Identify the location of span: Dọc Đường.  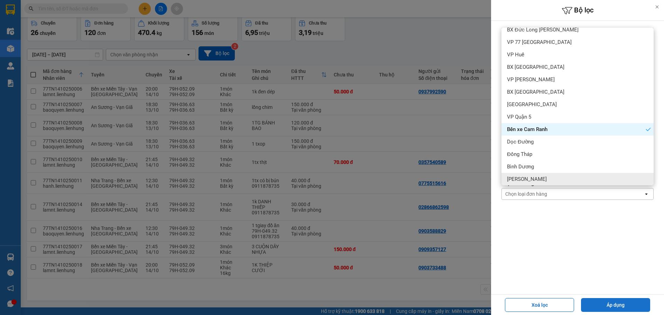
(520, 142).